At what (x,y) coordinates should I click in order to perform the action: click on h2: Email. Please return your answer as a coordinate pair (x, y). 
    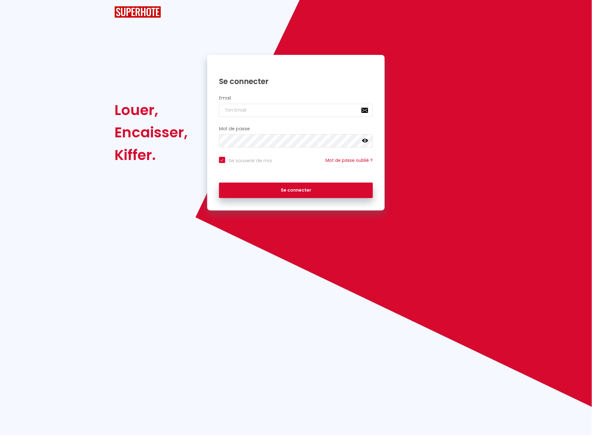
    Looking at the image, I should click on (296, 98).